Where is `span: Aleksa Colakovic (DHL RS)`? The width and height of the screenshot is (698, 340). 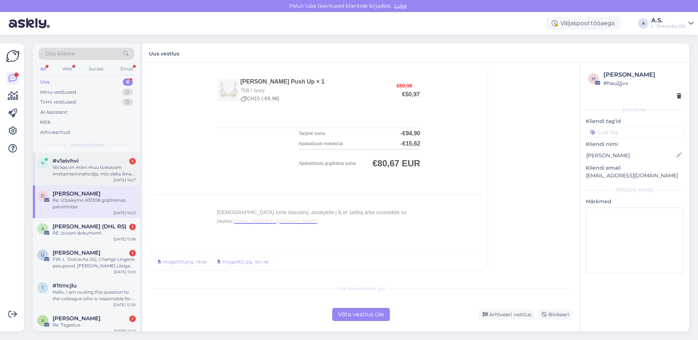
span: Aleksa Colakovic (DHL RS) is located at coordinates (89, 227).